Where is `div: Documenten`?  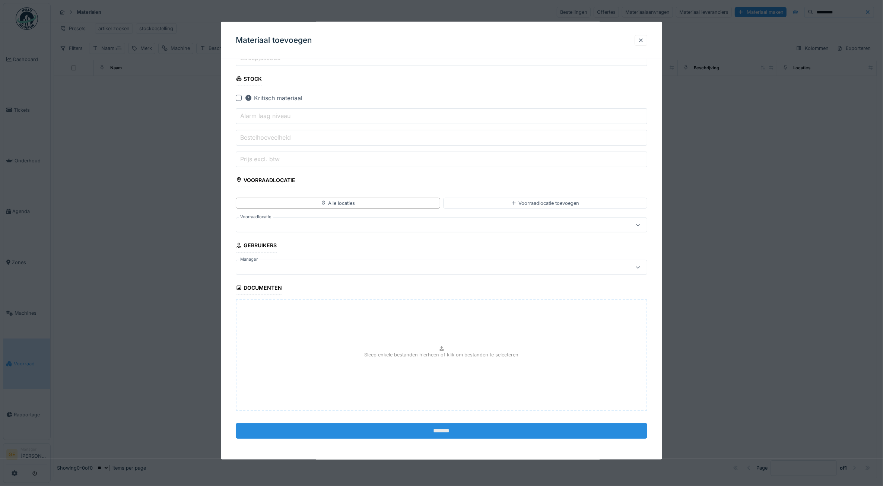 div: Documenten is located at coordinates (259, 289).